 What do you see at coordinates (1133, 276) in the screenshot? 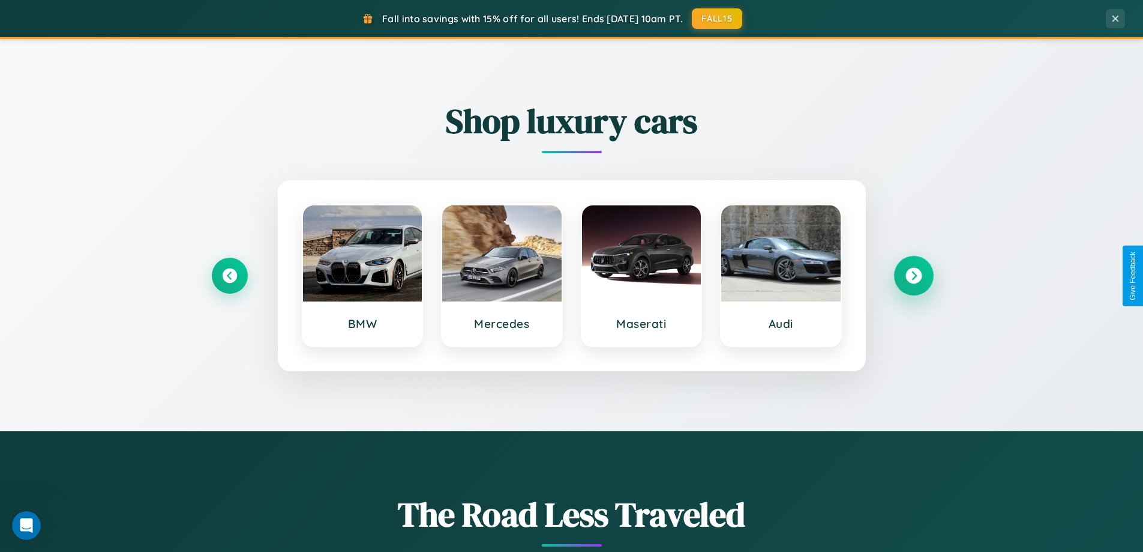
I see `div: Give Feedback` at bounding box center [1133, 276].